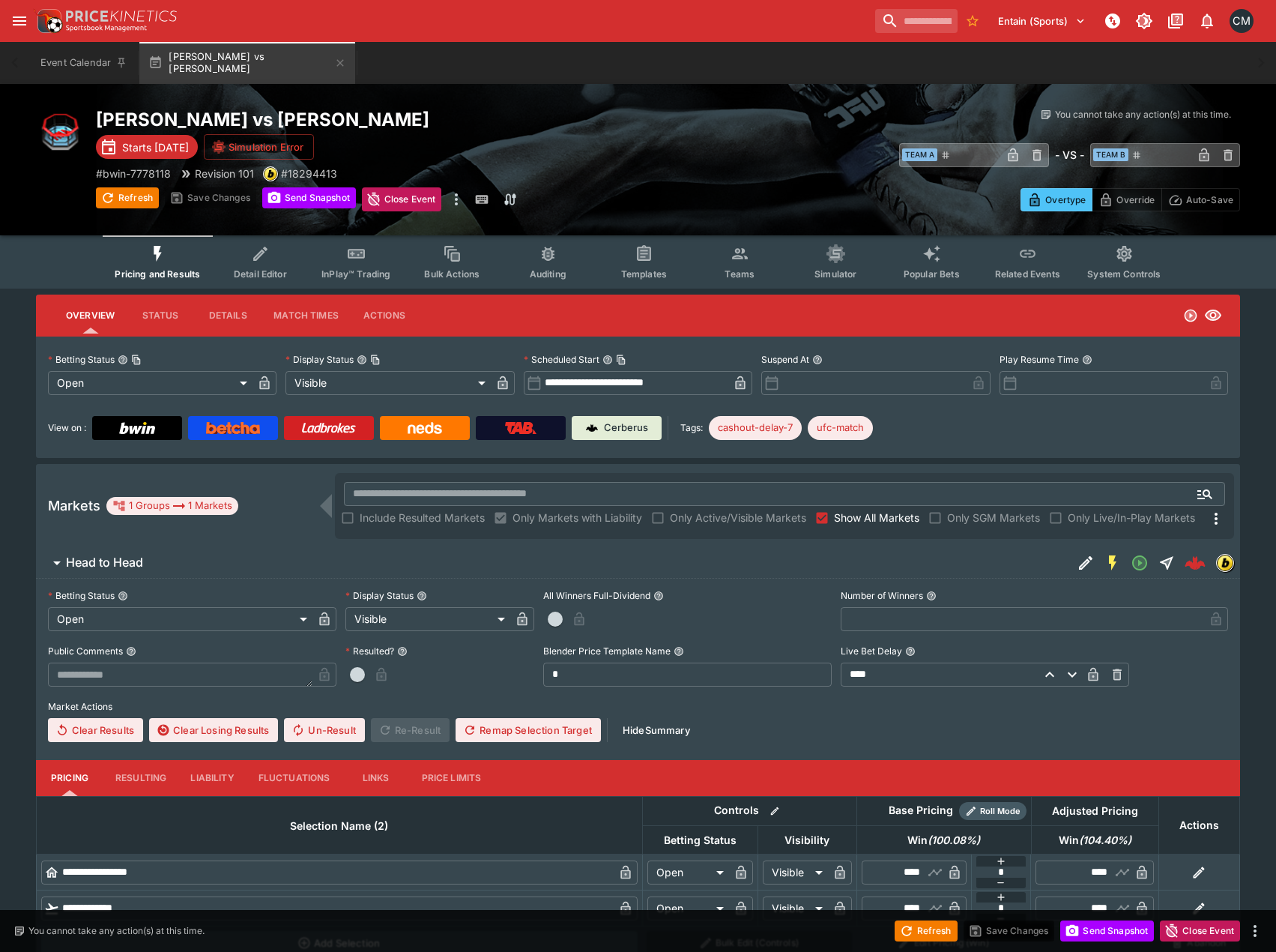 The width and height of the screenshot is (1276, 952). What do you see at coordinates (90, 315) in the screenshot?
I see `button: Overview` at bounding box center [90, 315].